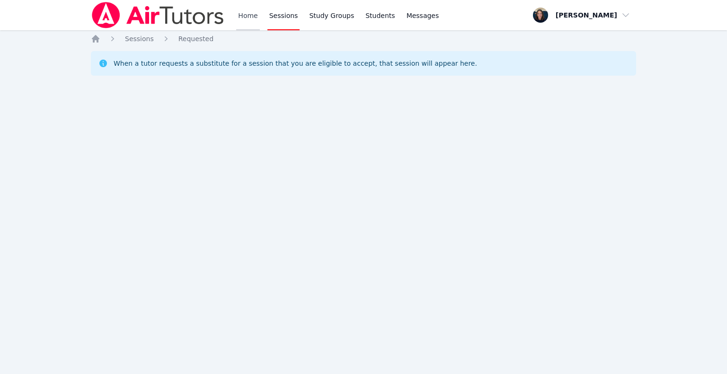 This screenshot has height=374, width=727. Describe the element at coordinates (158, 15) in the screenshot. I see `img: Air Tutors` at that location.